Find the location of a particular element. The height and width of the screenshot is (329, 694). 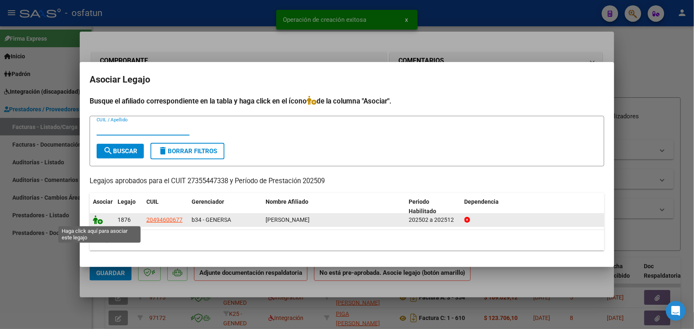

h2: Asociar Legajo is located at coordinates (347, 80).